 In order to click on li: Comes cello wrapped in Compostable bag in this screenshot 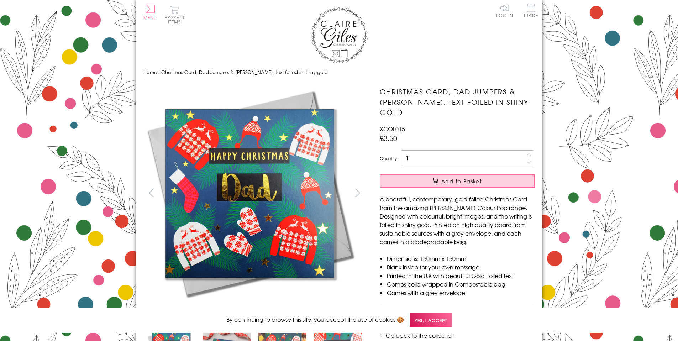, I will do `click(460, 284)`.